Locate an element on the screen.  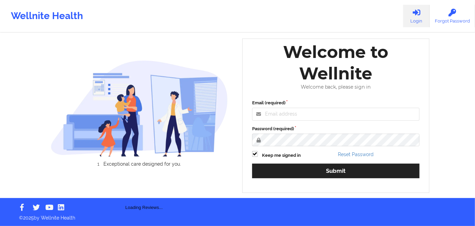
p: © 2025 by Wellnite Health is located at coordinates (238, 215).